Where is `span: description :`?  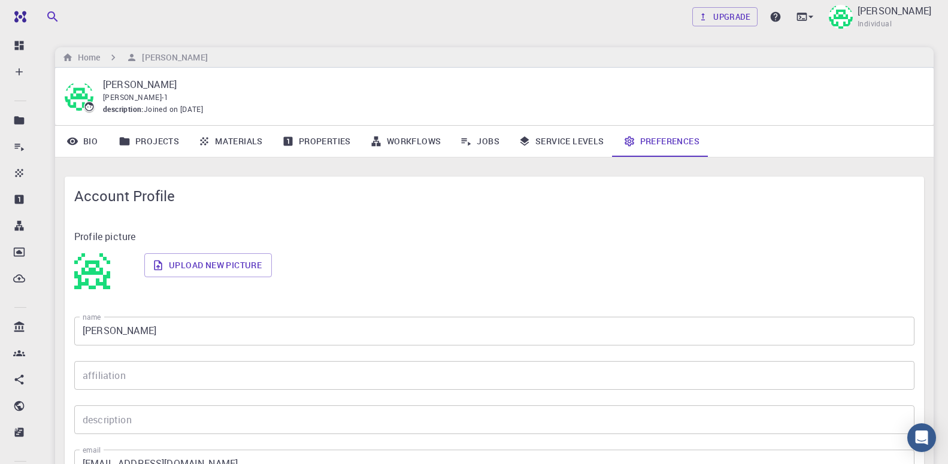
span: description : is located at coordinates (123, 110).